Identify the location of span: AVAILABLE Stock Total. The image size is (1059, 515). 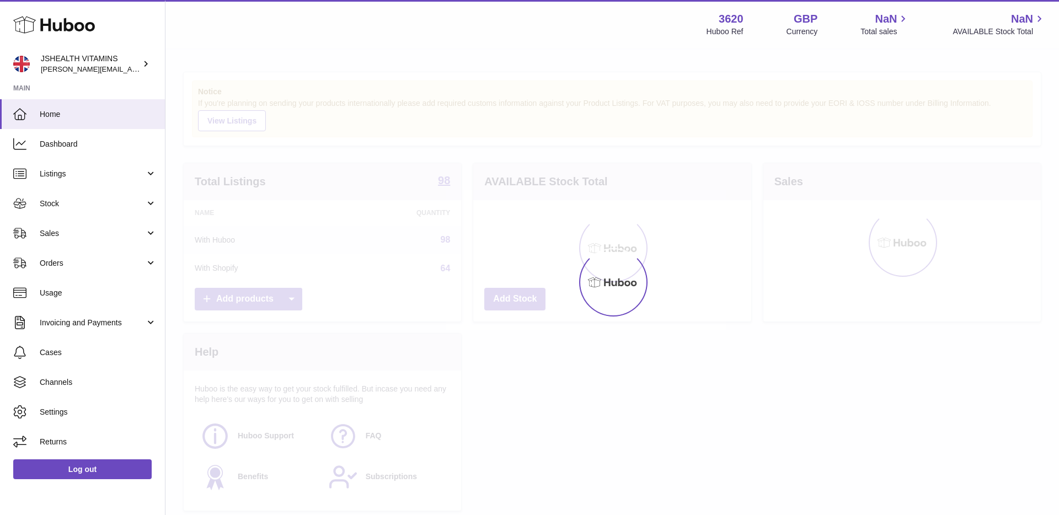
(998, 31).